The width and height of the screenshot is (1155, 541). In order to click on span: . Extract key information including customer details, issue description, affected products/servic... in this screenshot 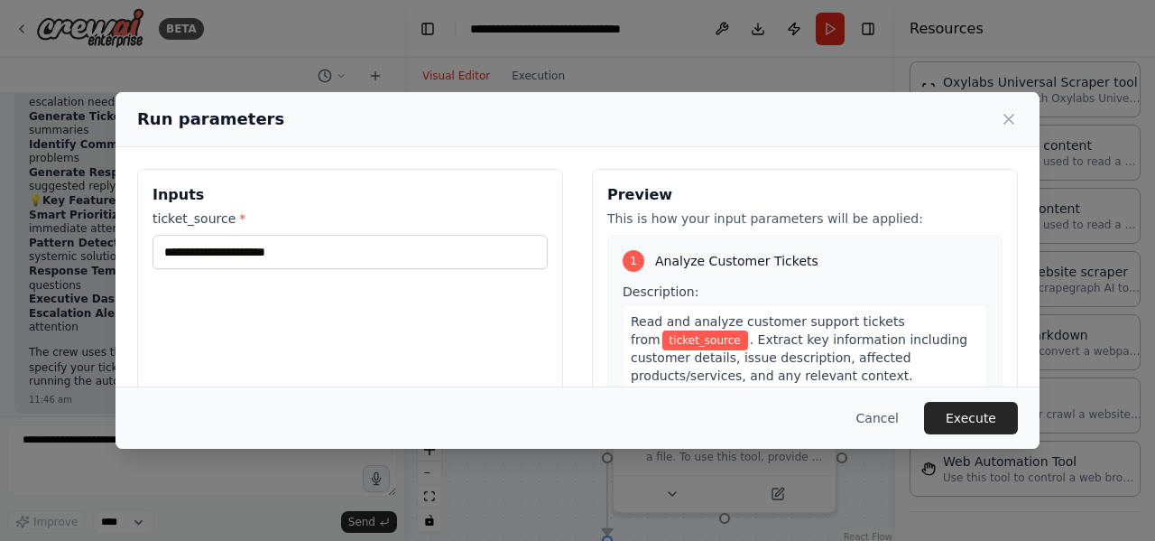, I will do `click(803, 394)`.